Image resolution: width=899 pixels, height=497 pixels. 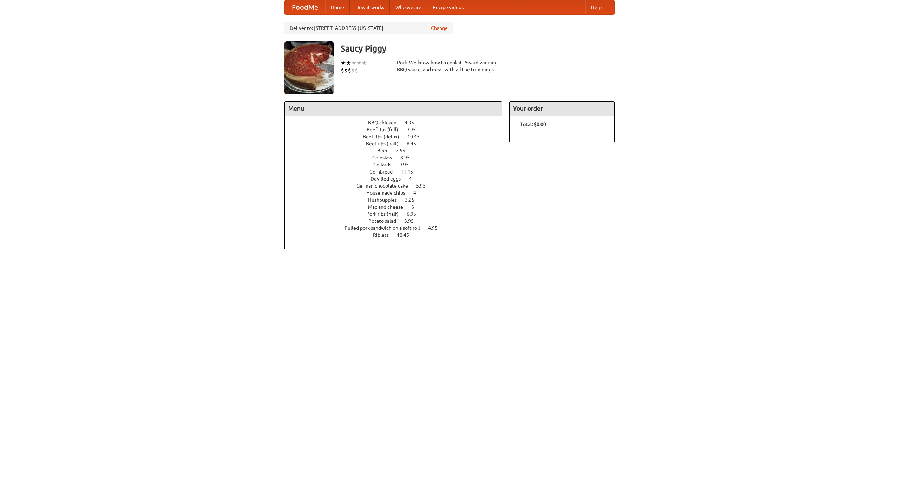 What do you see at coordinates (386, 186) in the screenshot?
I see `span: German chocolate cake` at bounding box center [386, 186].